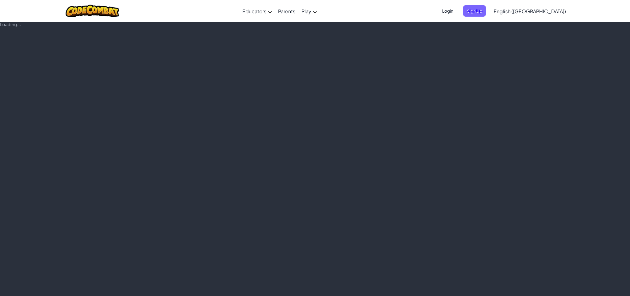  Describe the element at coordinates (307, 11) in the screenshot. I see `span: Play` at that location.